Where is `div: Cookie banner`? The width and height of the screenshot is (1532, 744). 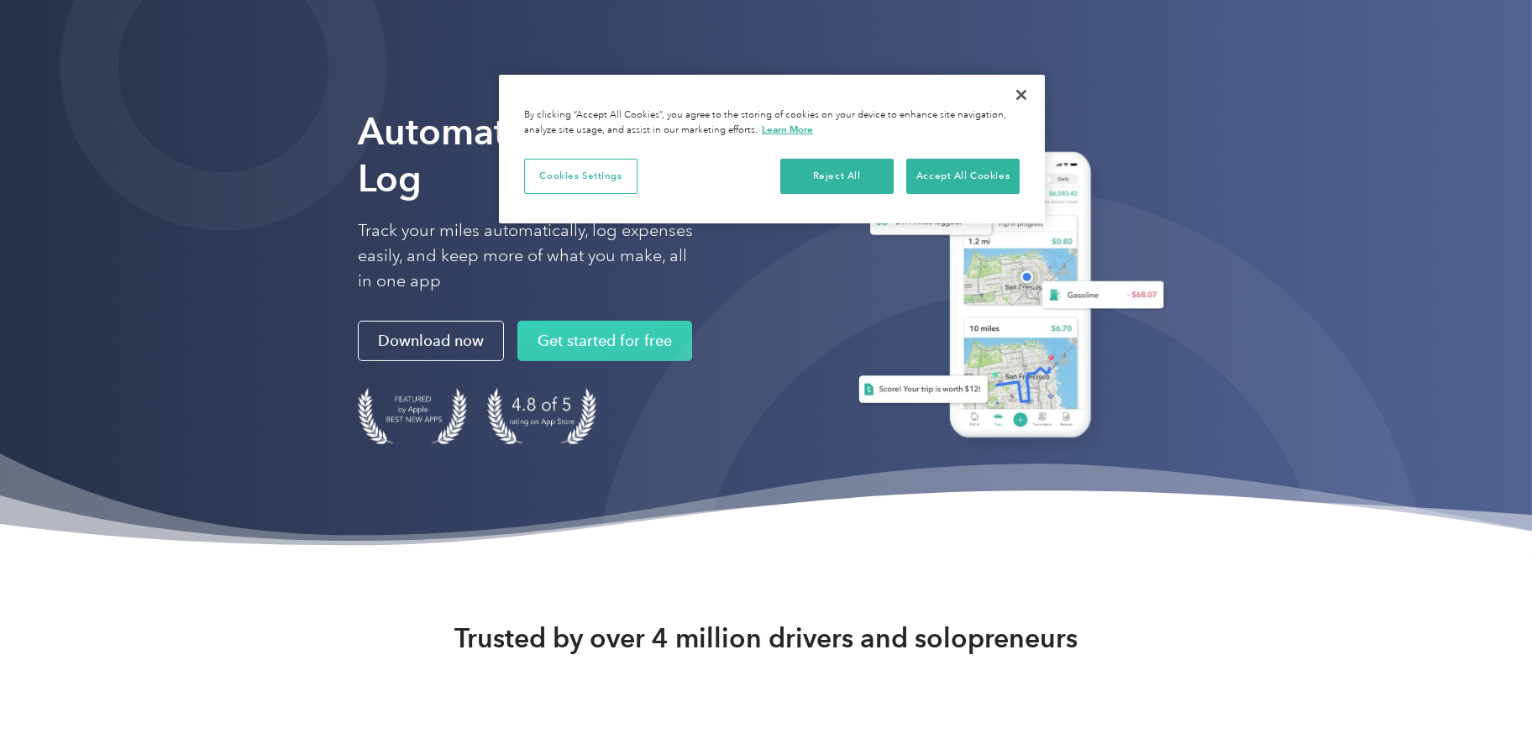
div: Cookie banner is located at coordinates (772, 149).